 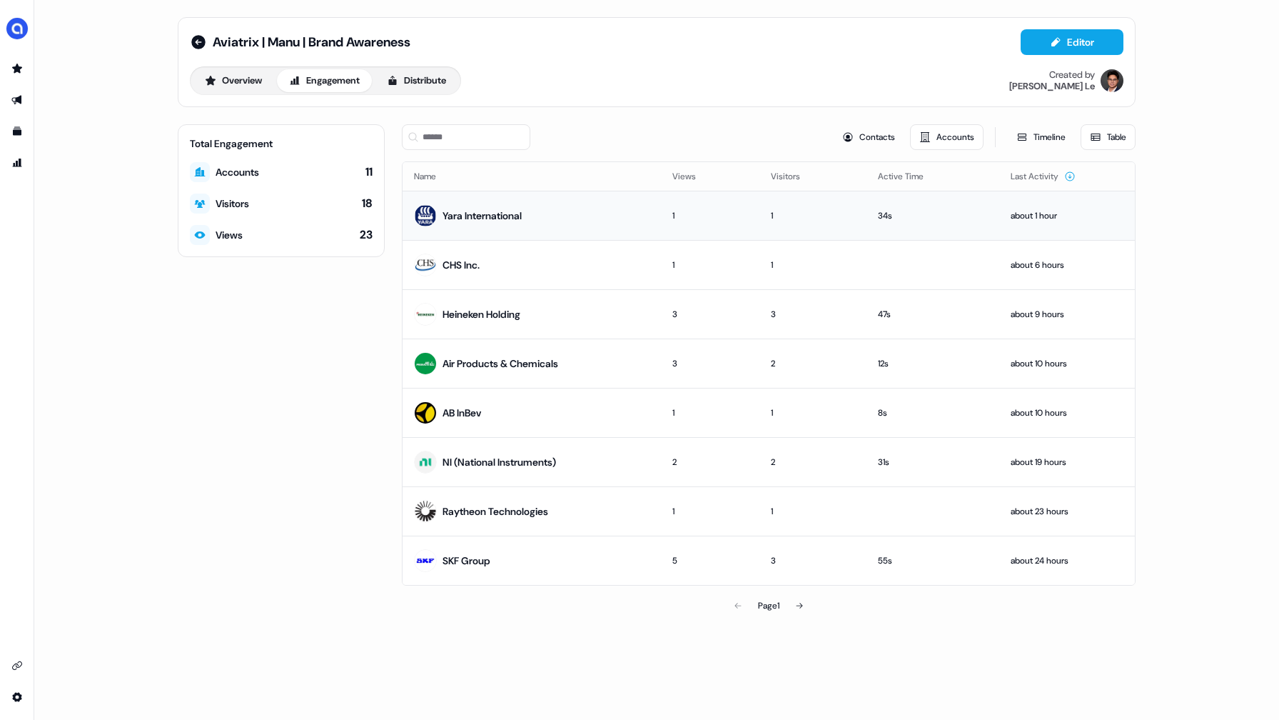 I want to click on a: Overview, so click(x=233, y=81).